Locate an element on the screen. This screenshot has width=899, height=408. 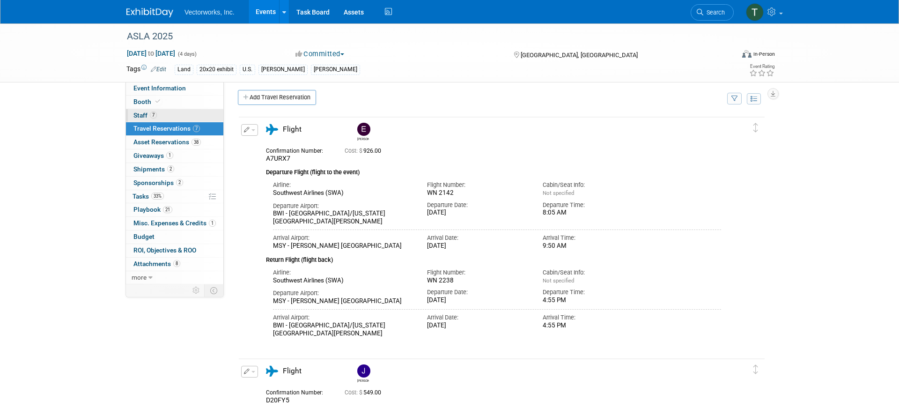
a: Giveaways1 is located at coordinates (175, 156).